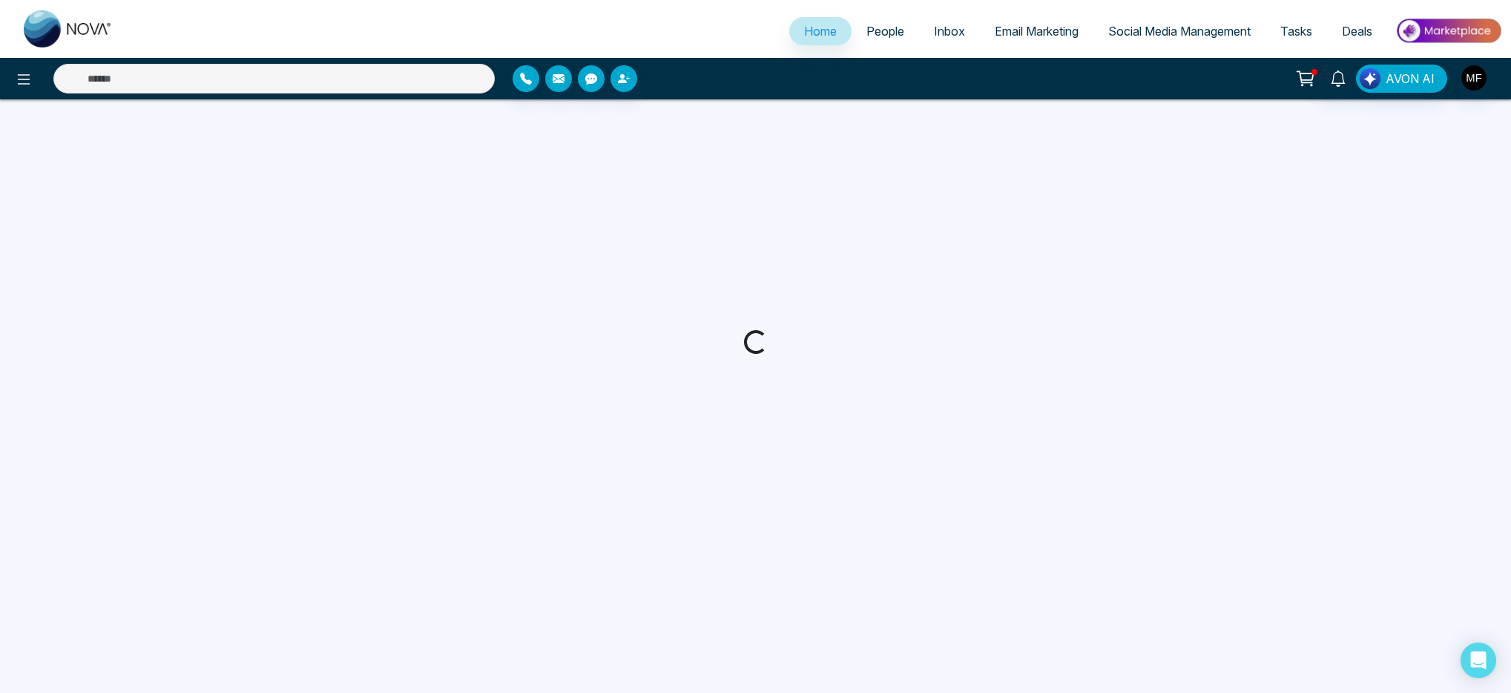 This screenshot has height=693, width=1511. Describe the element at coordinates (1478, 660) in the screenshot. I see `div: Open Intercom Messenger` at that location.